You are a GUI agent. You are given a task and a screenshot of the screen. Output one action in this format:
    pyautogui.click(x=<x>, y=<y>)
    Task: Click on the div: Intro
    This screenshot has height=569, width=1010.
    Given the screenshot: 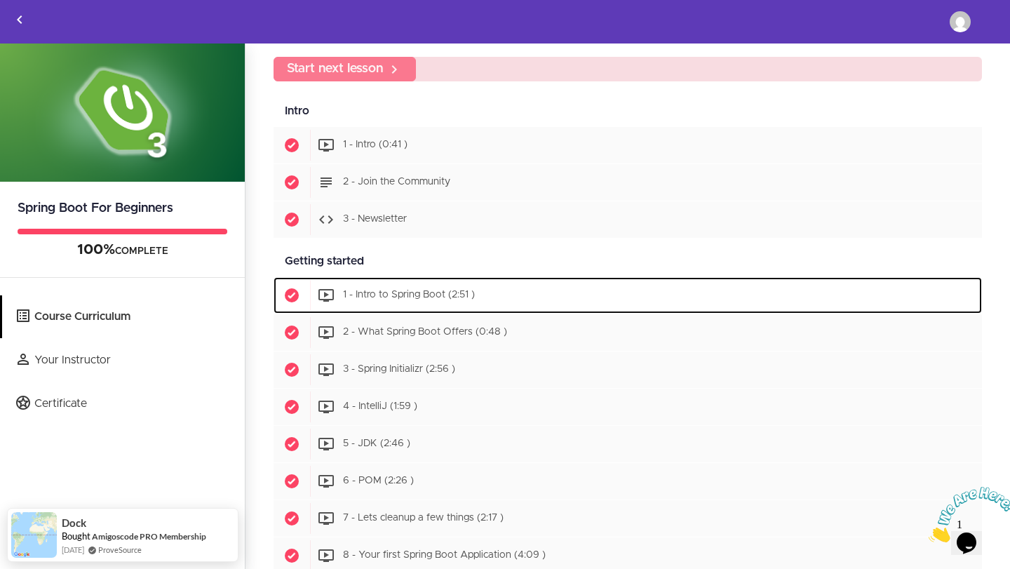 What is the action you would take?
    pyautogui.click(x=628, y=111)
    